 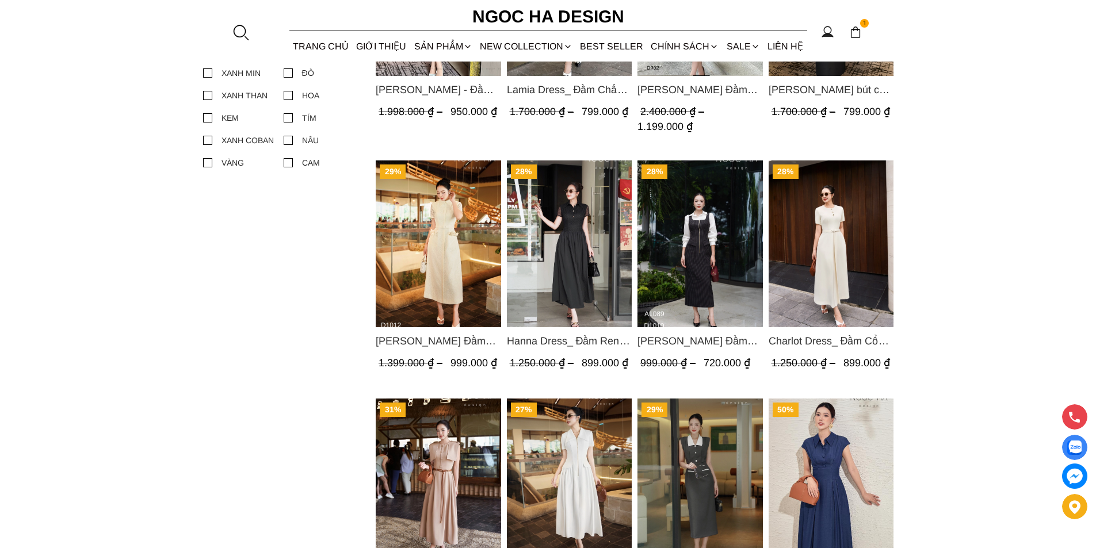 What do you see at coordinates (232, 163) in the screenshot?
I see `div: VÀNG` at bounding box center [232, 163].